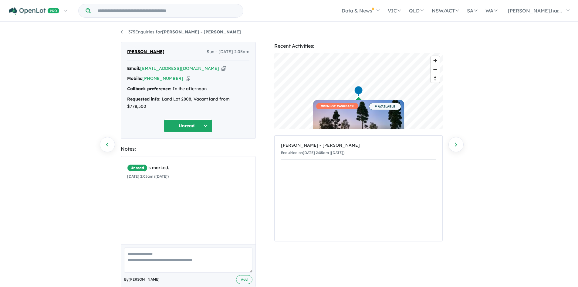 The image size is (578, 287). Describe the element at coordinates (359, 91) in the screenshot. I see `canvas: Map` at that location.